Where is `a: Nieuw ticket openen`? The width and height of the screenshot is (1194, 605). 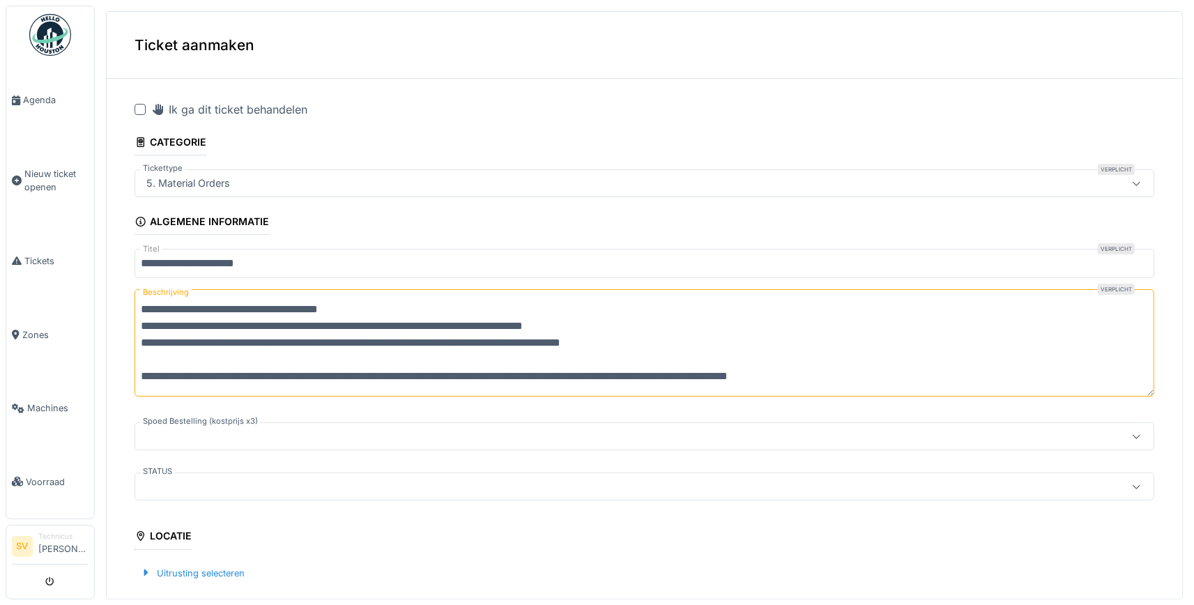 a: Nieuw ticket openen is located at coordinates (50, 181).